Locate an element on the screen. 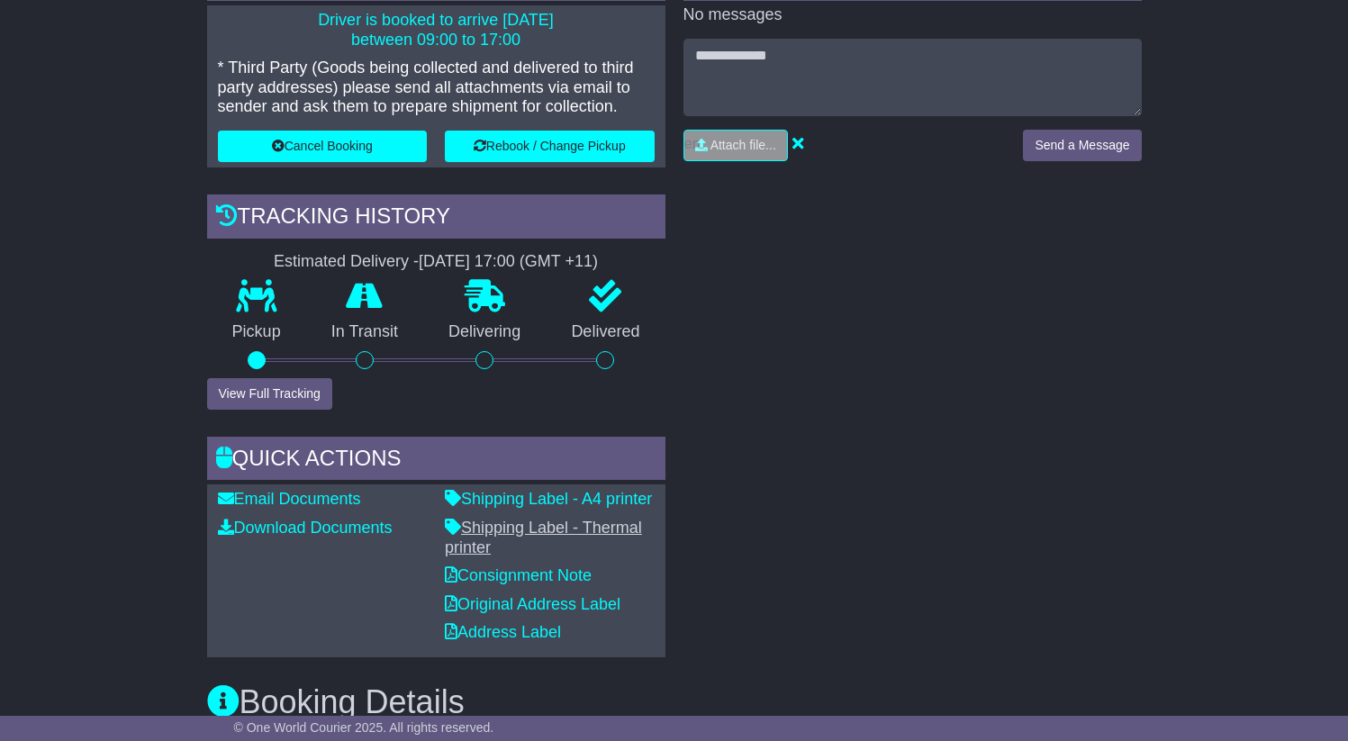  h3: Booking Details is located at coordinates (674, 702).